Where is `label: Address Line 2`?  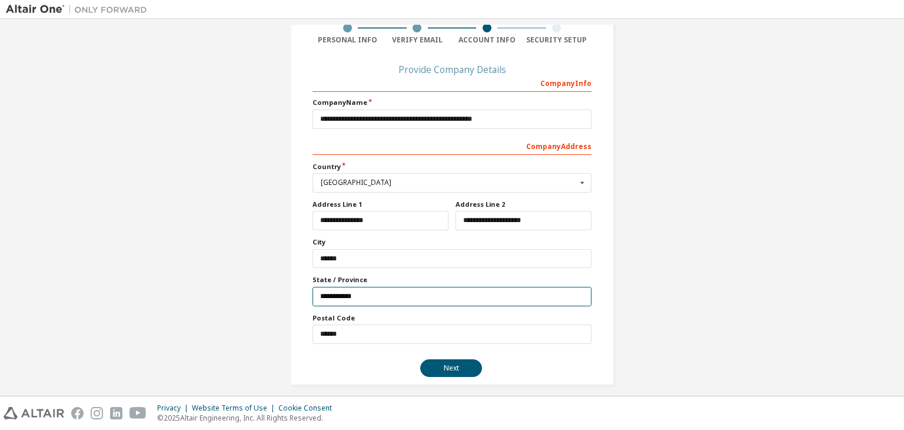
label: Address Line 2 is located at coordinates (523, 204).